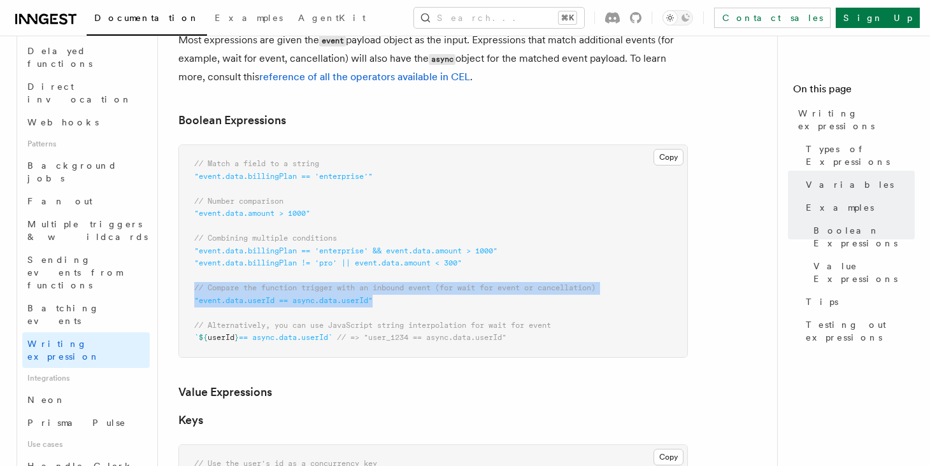 This screenshot has height=466, width=930. I want to click on span: Background jobs, so click(72, 172).